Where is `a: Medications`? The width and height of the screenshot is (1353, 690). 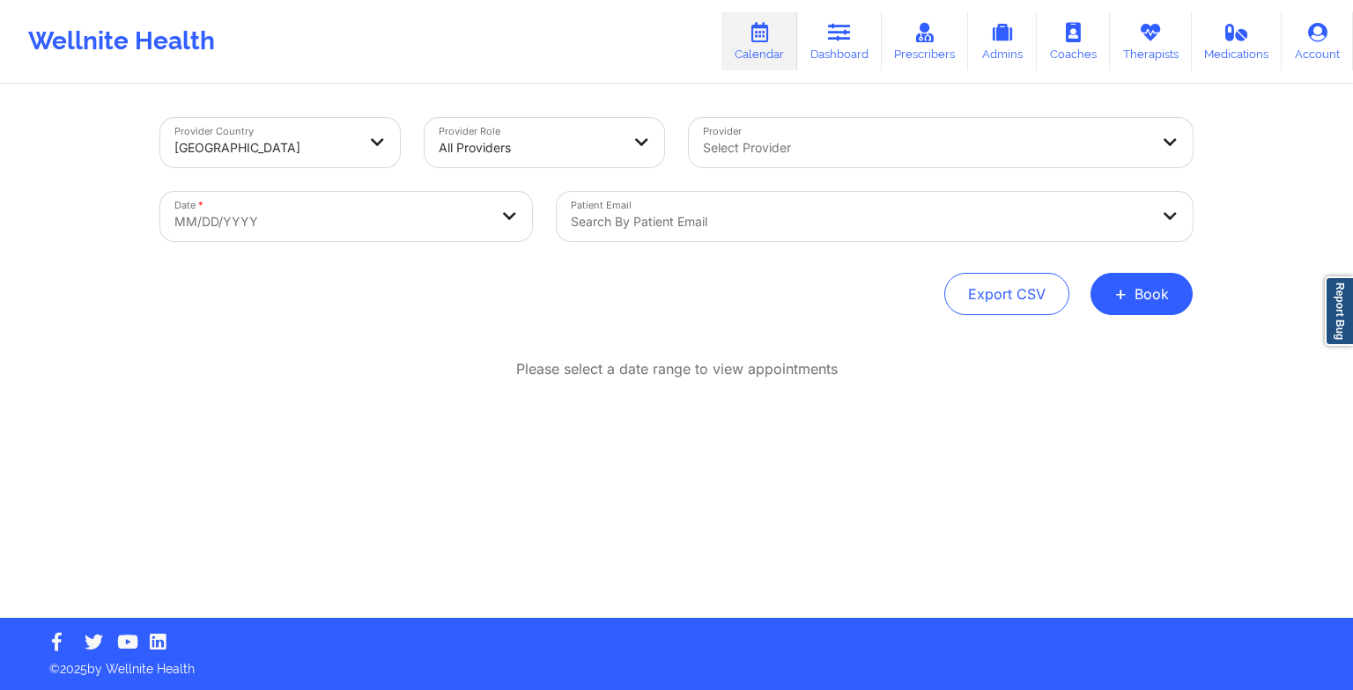 a: Medications is located at coordinates (1236, 41).